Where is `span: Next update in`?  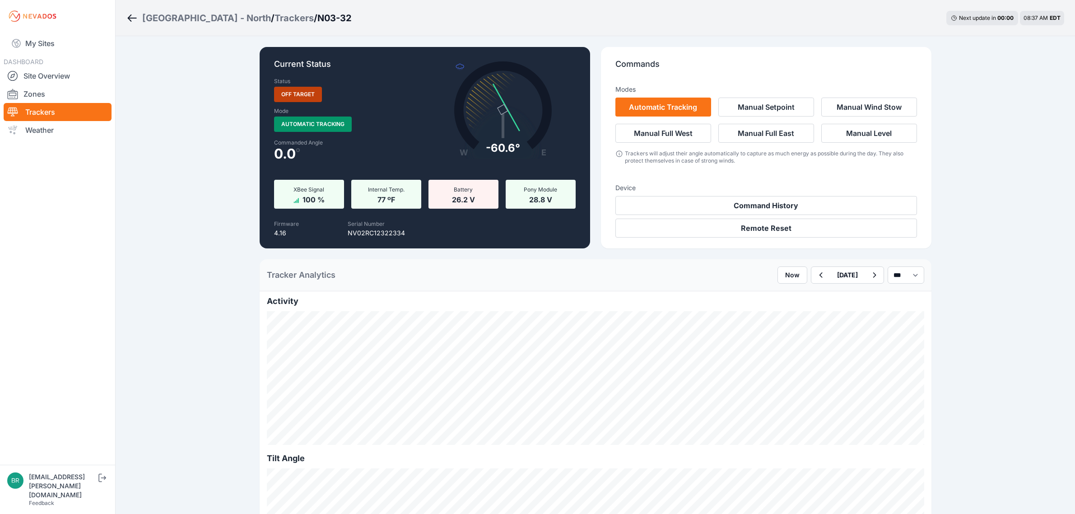 span: Next update in is located at coordinates (978, 18).